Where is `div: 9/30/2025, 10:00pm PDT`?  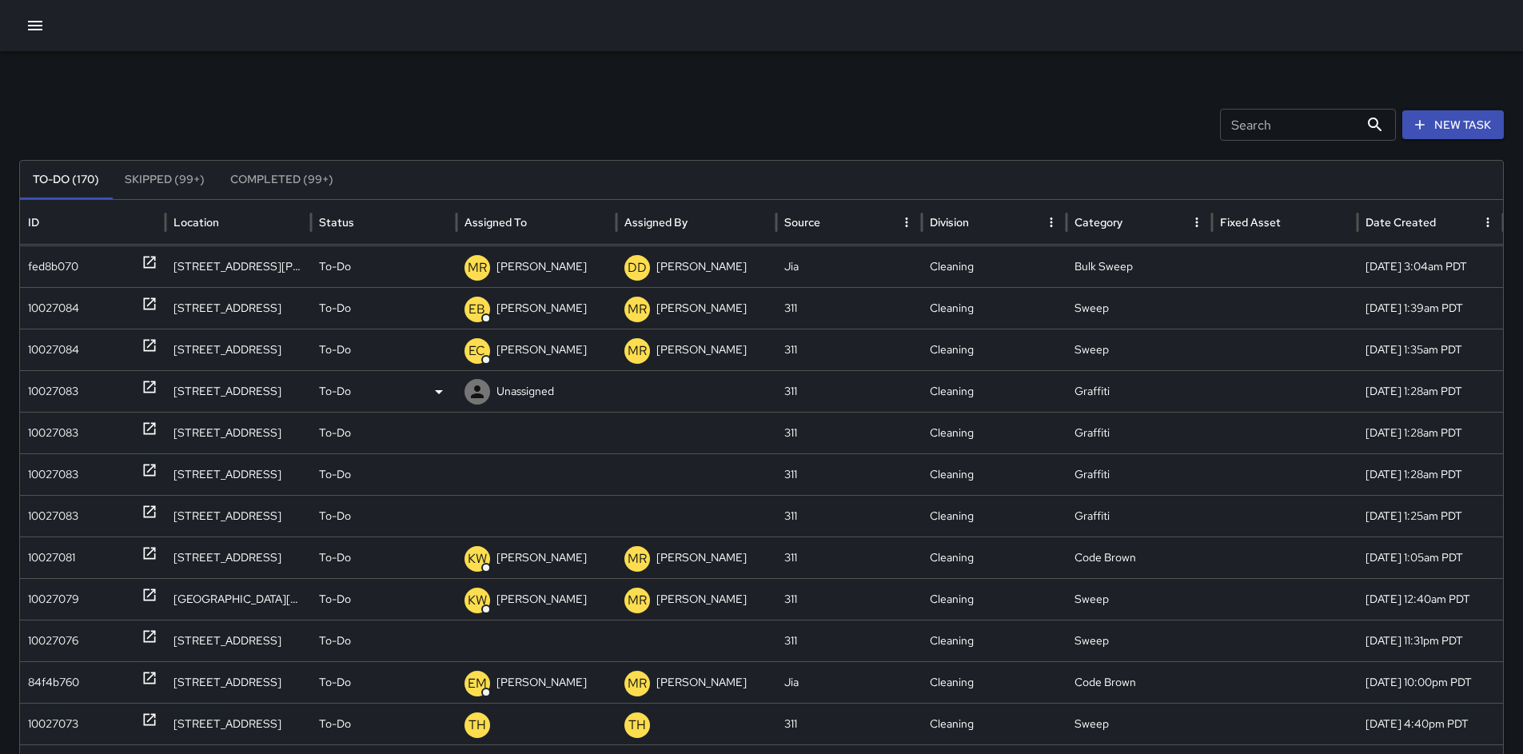 div: 9/30/2025, 10:00pm PDT is located at coordinates (1430, 682).